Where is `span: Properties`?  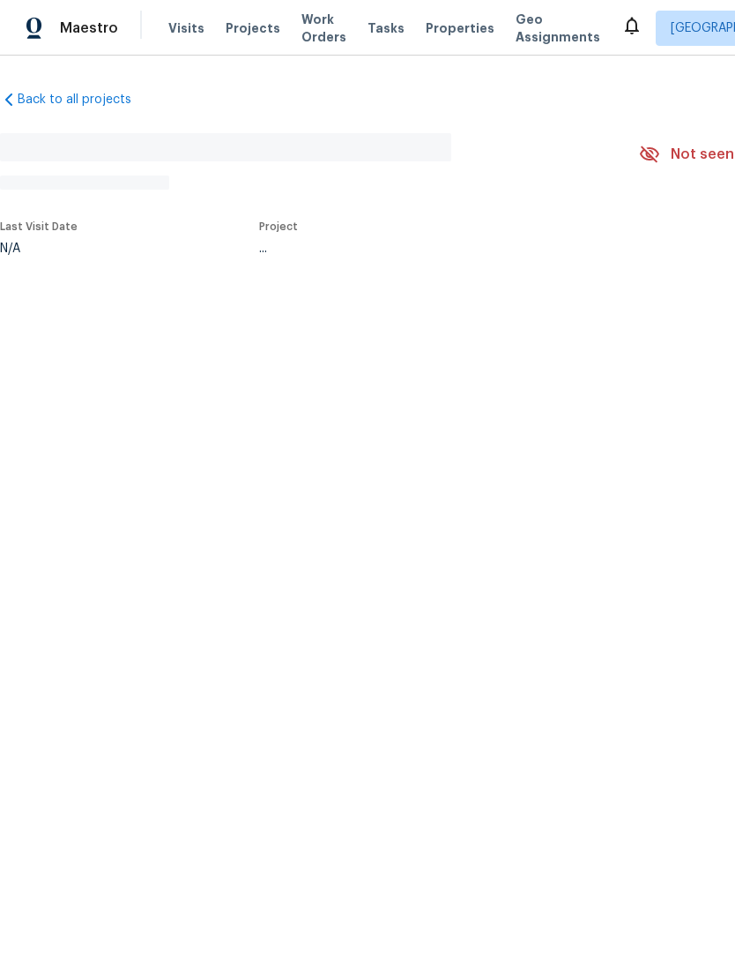 span: Properties is located at coordinates (460, 28).